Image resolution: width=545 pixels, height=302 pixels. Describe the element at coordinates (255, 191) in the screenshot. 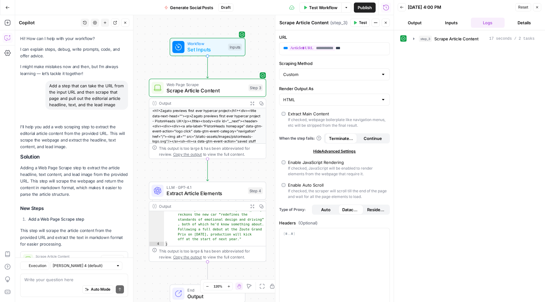

I see `div: Step 4` at that location.